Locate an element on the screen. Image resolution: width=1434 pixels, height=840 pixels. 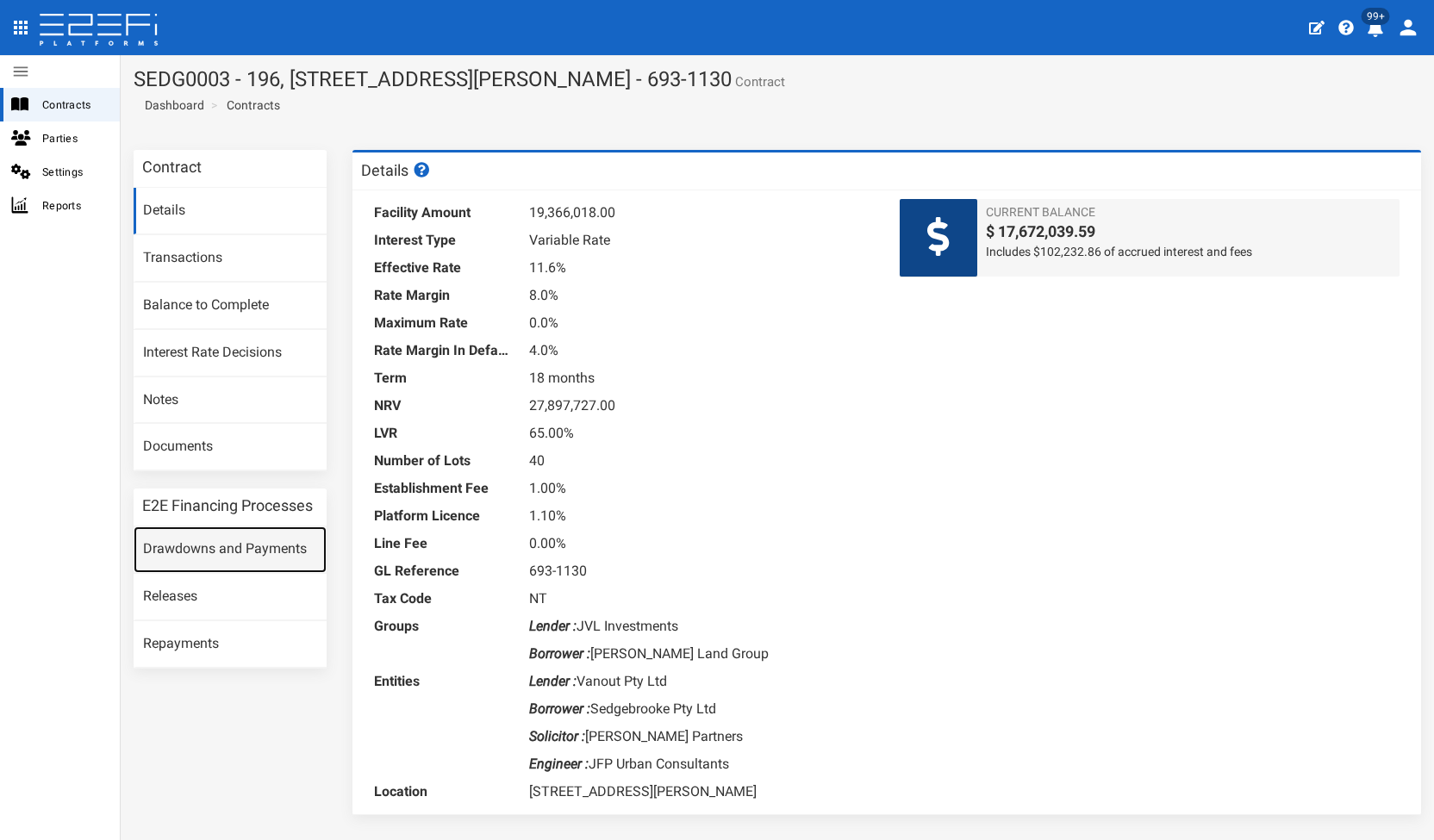
h3: E2E Financing Processes is located at coordinates (228, 505).